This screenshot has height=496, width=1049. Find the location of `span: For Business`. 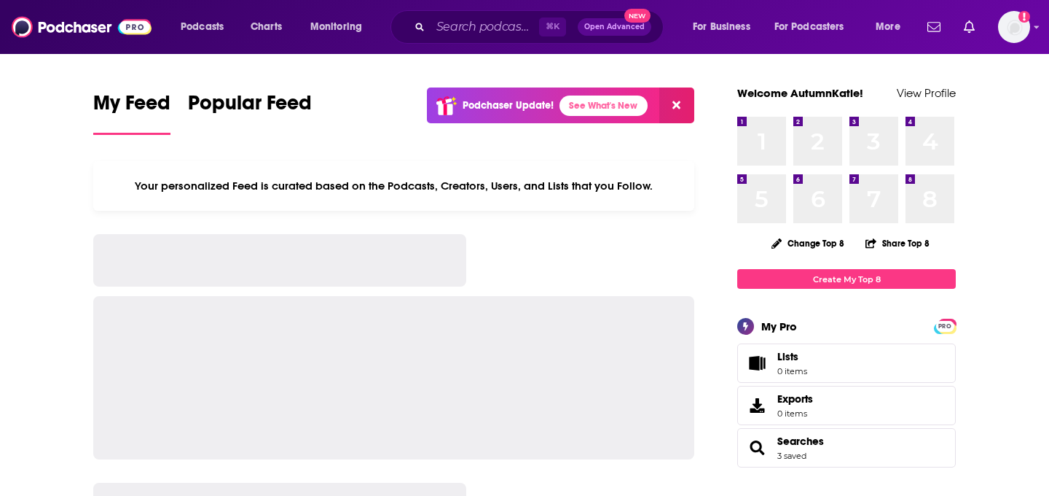

span: For Business is located at coordinates (721, 27).